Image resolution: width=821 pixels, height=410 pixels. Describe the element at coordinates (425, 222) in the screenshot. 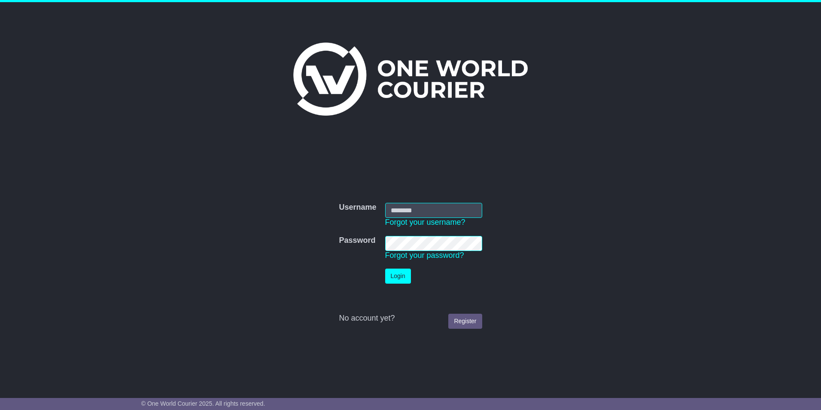

I see `a: Forgot your username?` at that location.